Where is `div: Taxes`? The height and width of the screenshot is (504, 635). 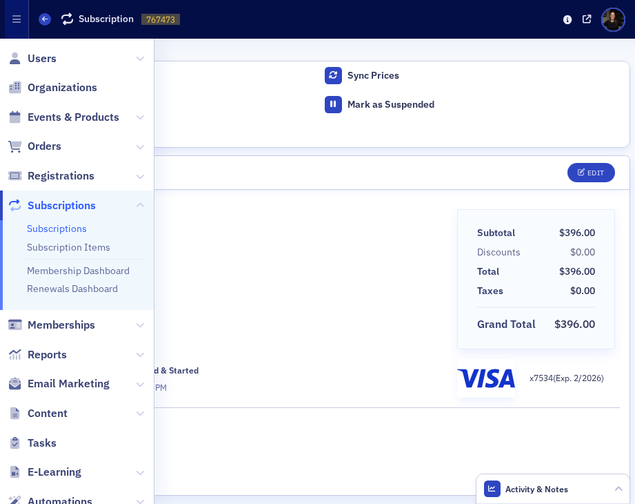
div: Taxes is located at coordinates (491, 290).